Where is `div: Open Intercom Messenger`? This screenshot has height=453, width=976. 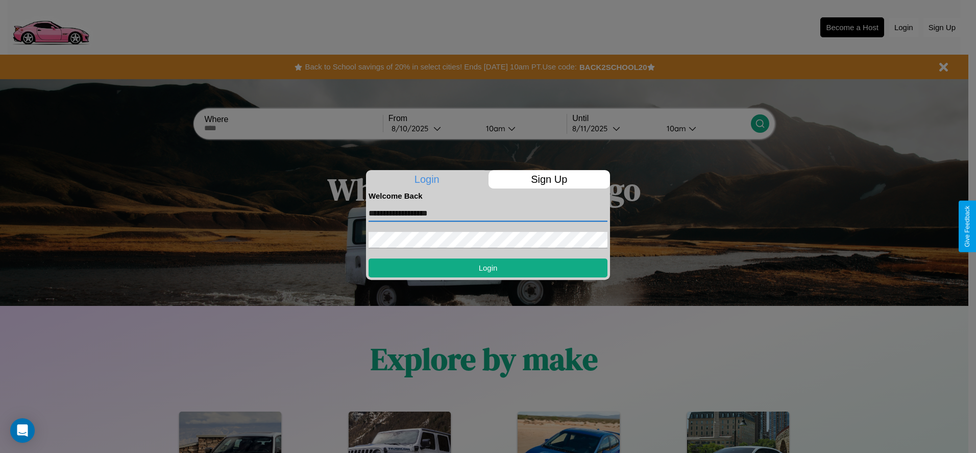 div: Open Intercom Messenger is located at coordinates (22, 430).